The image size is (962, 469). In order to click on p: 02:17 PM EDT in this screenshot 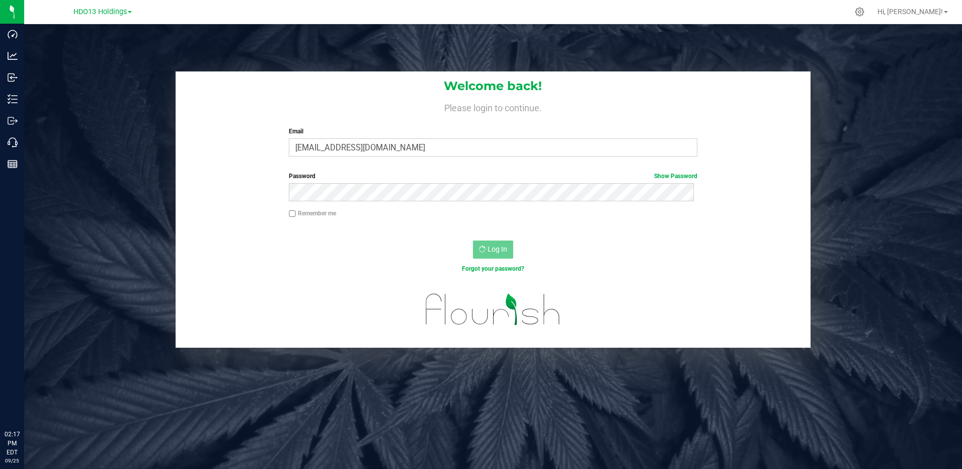, I will do `click(12, 443)`.